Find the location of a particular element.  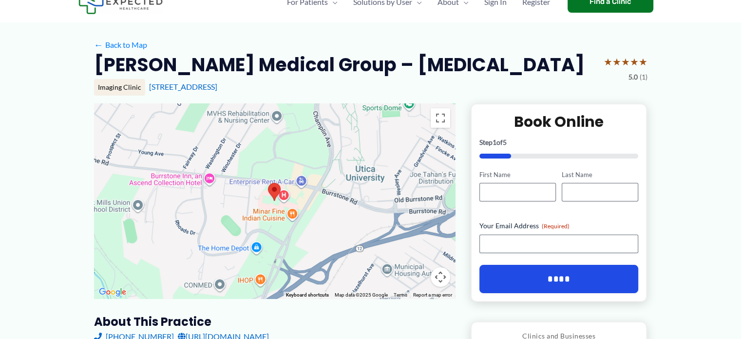

label: First Name is located at coordinates (517, 174).